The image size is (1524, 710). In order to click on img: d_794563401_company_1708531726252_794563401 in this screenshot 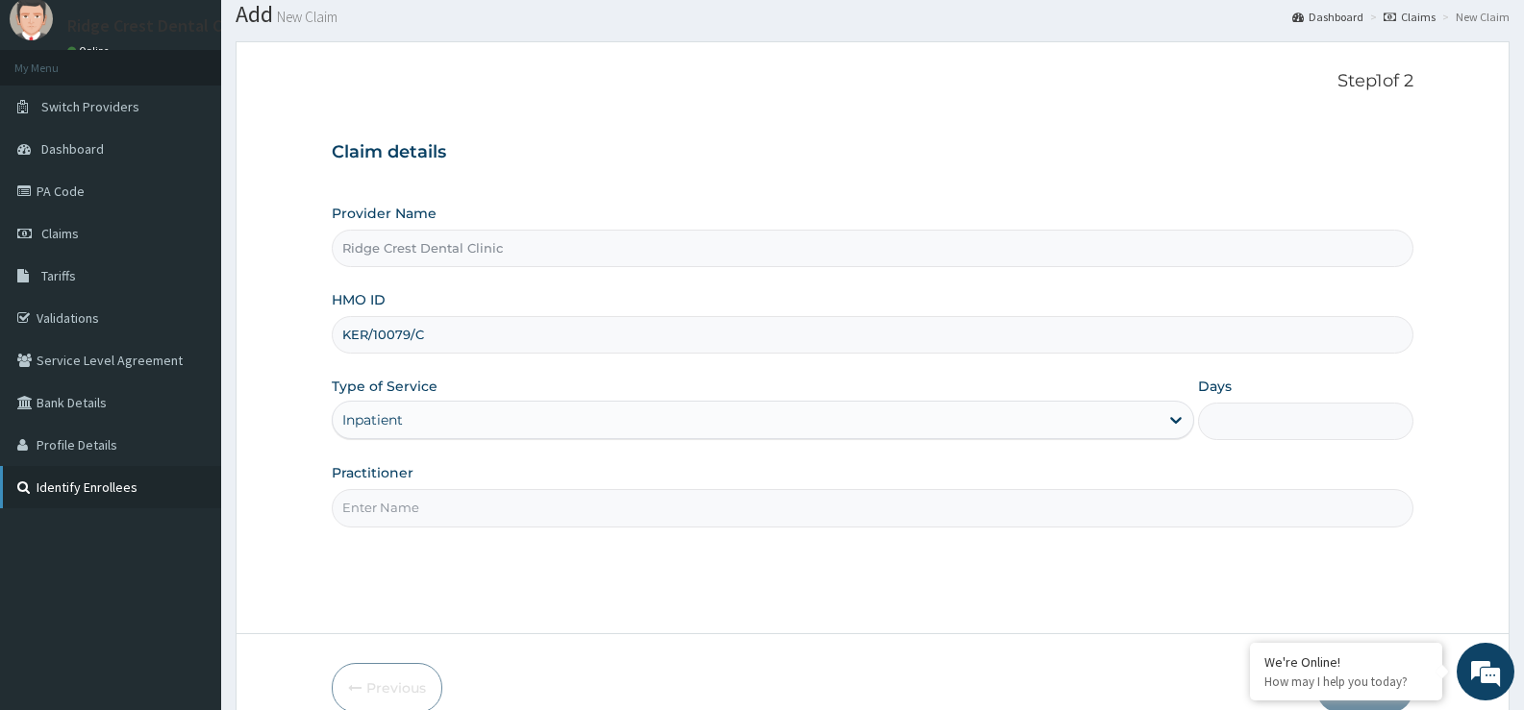, I will do `click(57, 120)`.